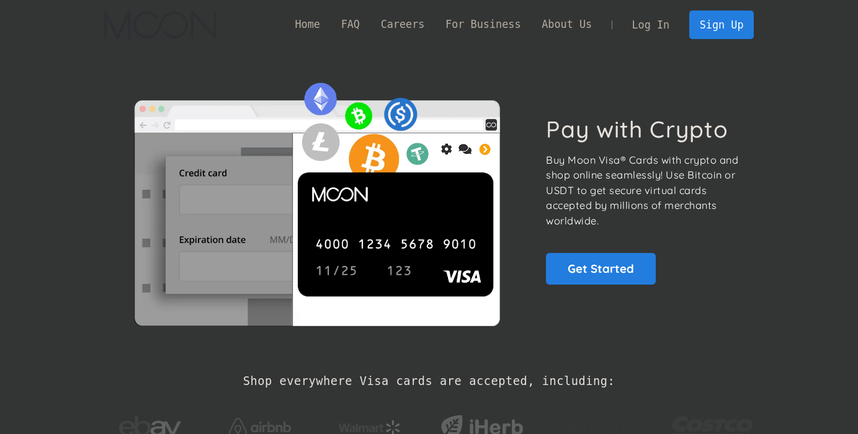  Describe the element at coordinates (402, 24) in the screenshot. I see `a: Careers` at that location.